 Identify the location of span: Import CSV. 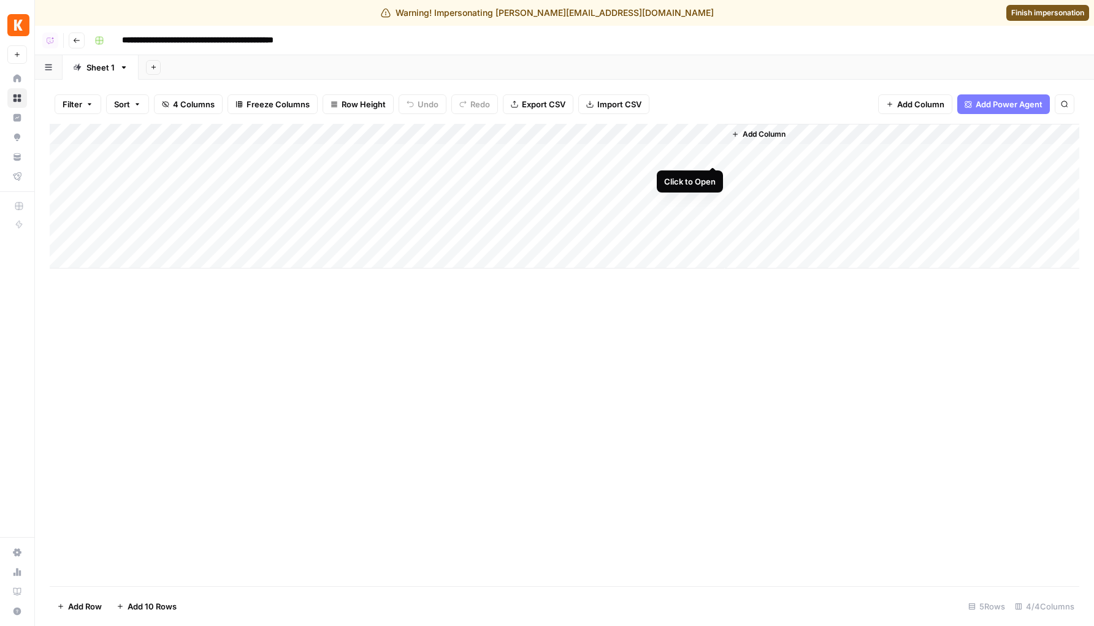
(620, 104).